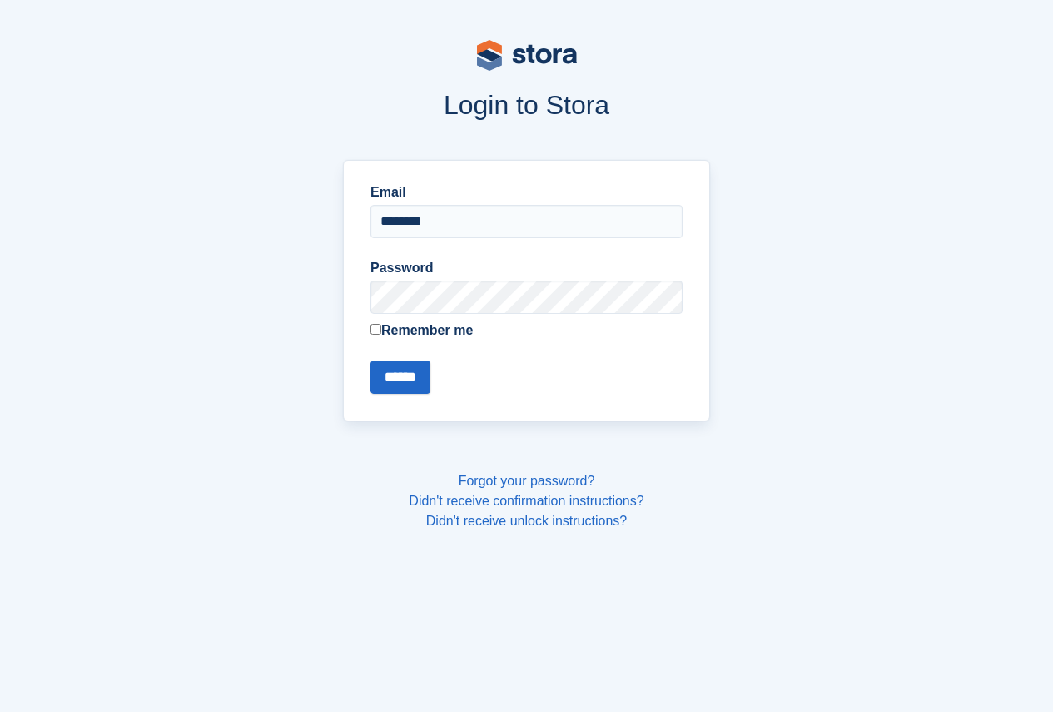 This screenshot has height=712, width=1053. I want to click on label: Remember me, so click(526, 330).